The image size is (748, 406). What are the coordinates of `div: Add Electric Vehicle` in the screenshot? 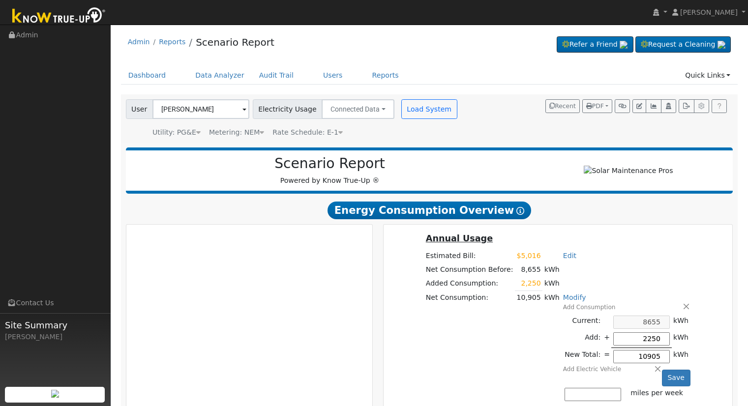 It's located at (627, 369).